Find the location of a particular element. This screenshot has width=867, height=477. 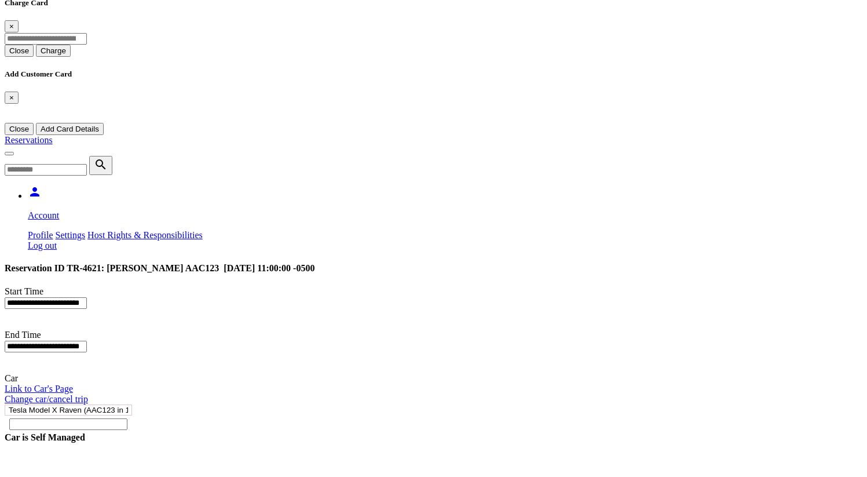

i: search is located at coordinates (101, 164).